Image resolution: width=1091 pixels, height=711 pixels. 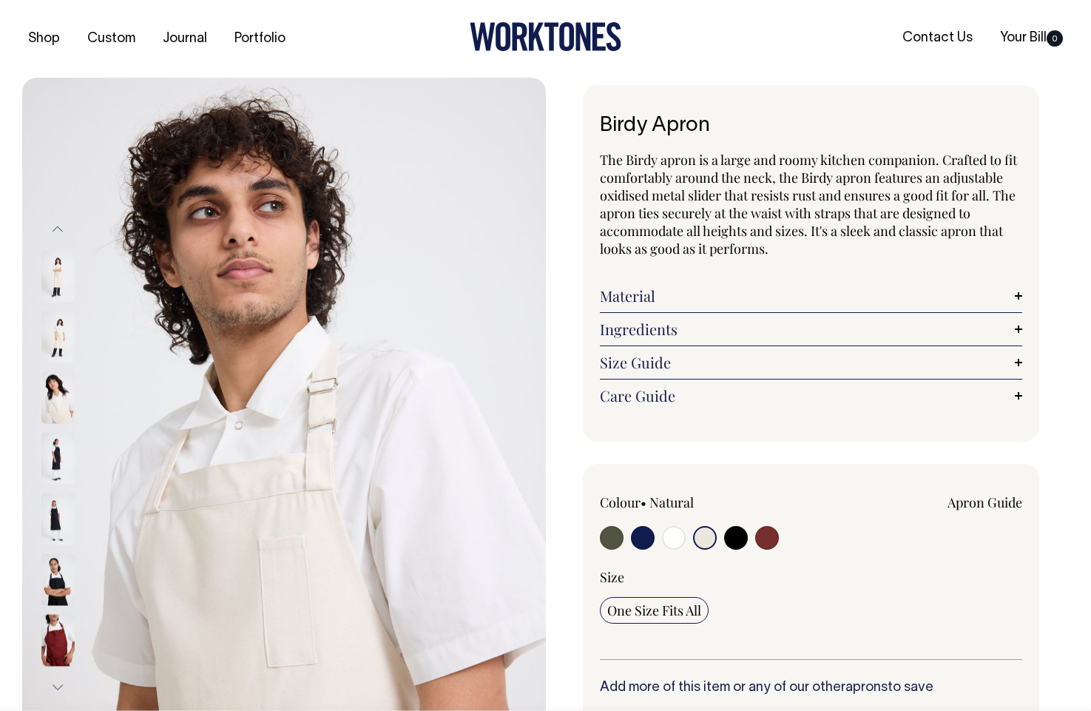 I want to click on a: Care Guide, so click(x=811, y=396).